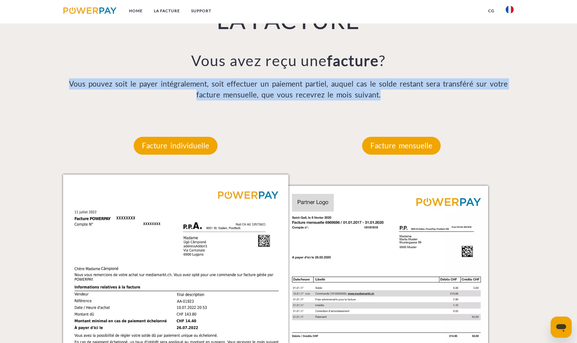  Describe the element at coordinates (288, 89) in the screenshot. I see `p: Vous pouvez soit le payer intégralement, soit effectuer un paiement partiel, auquel cas le solde ...` at that location.